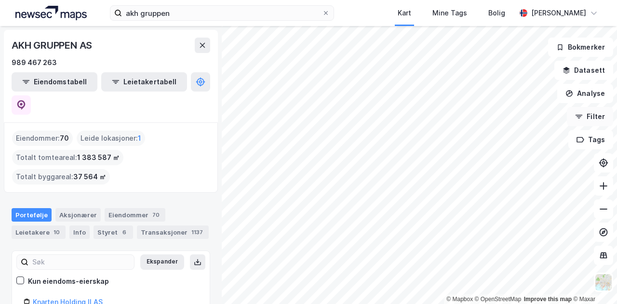 The width and height of the screenshot is (617, 304). Describe the element at coordinates (156, 215) in the screenshot. I see `div: 70` at that location.